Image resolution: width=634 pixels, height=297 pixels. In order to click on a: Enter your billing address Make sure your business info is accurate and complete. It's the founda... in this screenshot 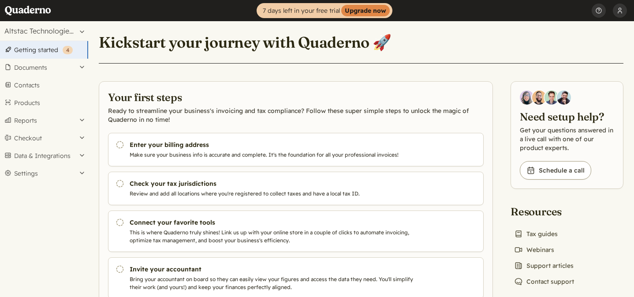, I will do `click(296, 149)`.